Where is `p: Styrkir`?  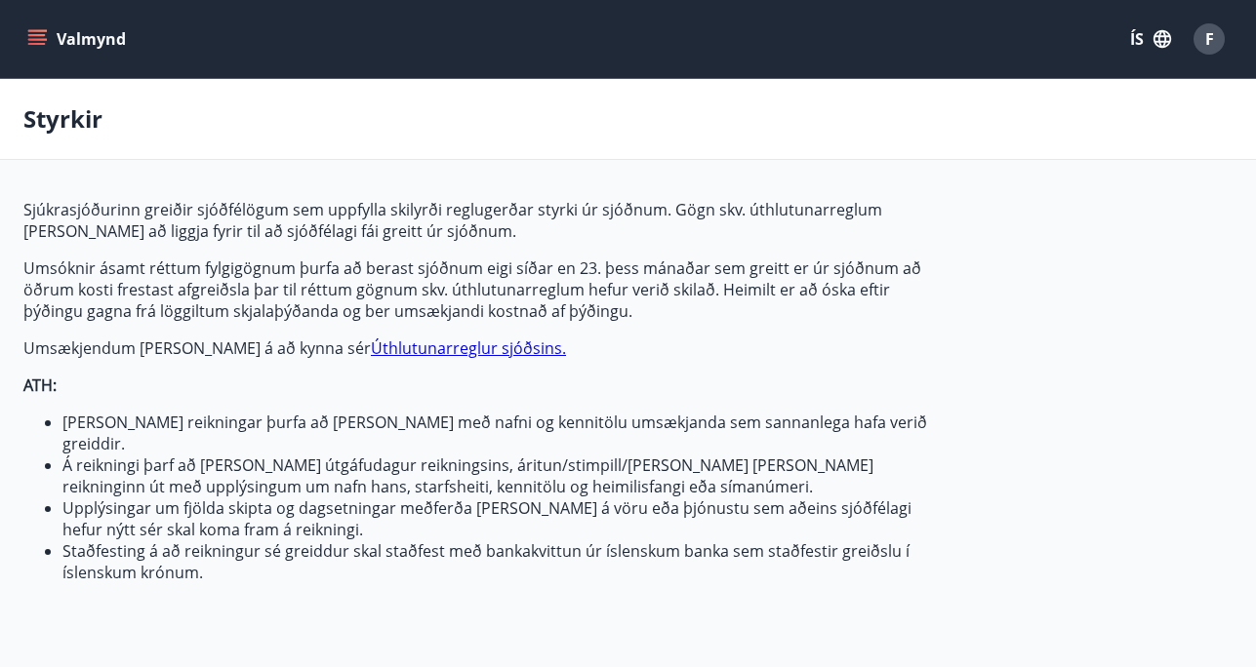
p: Styrkir is located at coordinates (62, 119).